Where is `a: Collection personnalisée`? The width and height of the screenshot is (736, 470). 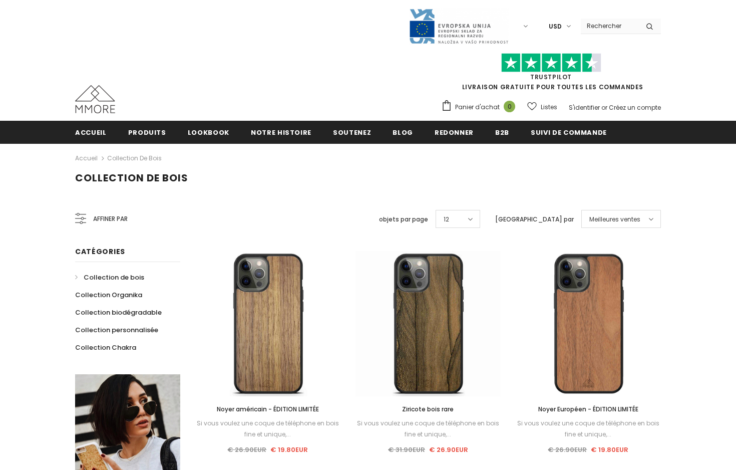 a: Collection personnalisée is located at coordinates (117, 330).